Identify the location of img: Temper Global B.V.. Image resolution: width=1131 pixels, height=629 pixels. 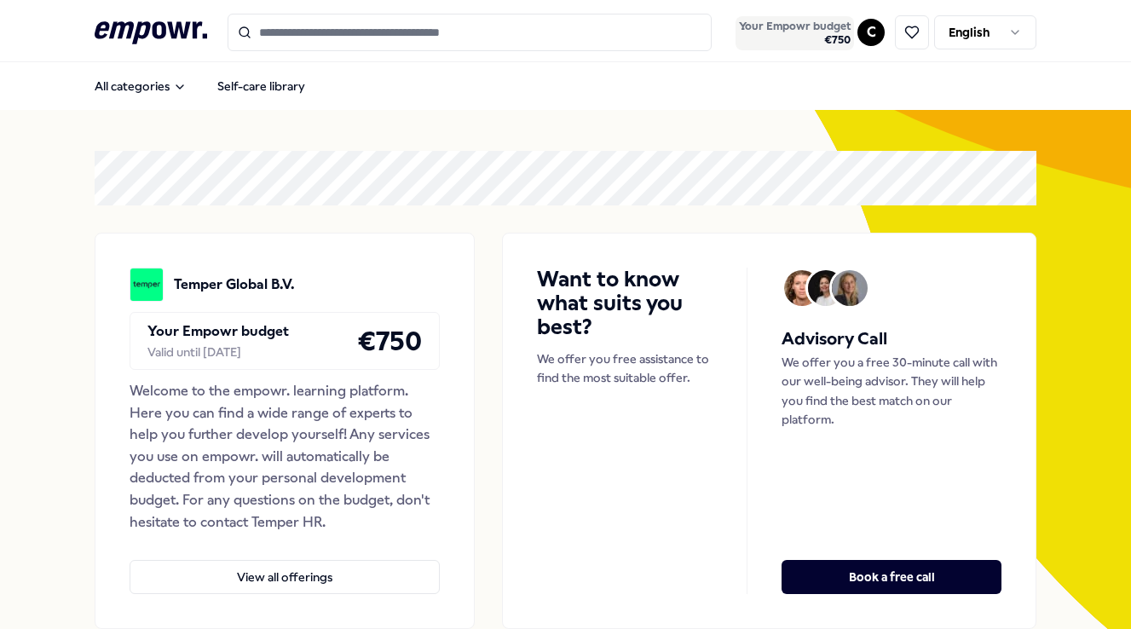
(147, 285).